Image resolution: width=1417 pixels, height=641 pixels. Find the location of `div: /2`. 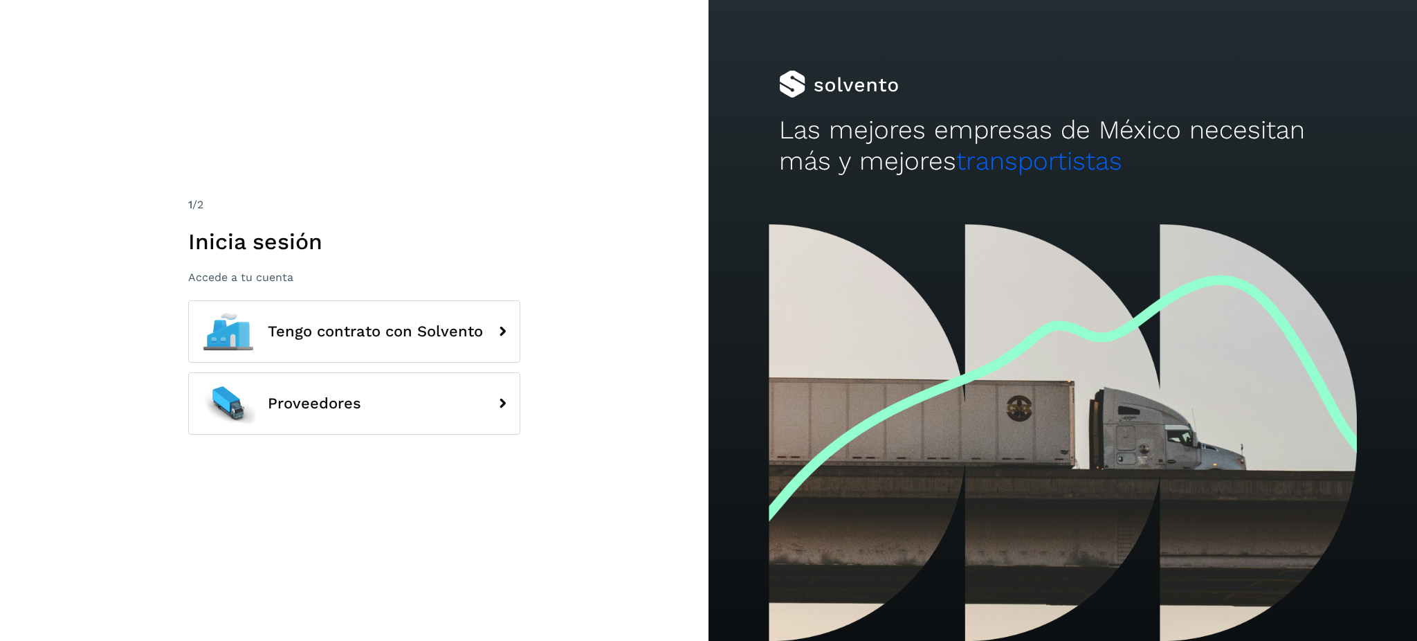

div: /2 is located at coordinates (354, 205).